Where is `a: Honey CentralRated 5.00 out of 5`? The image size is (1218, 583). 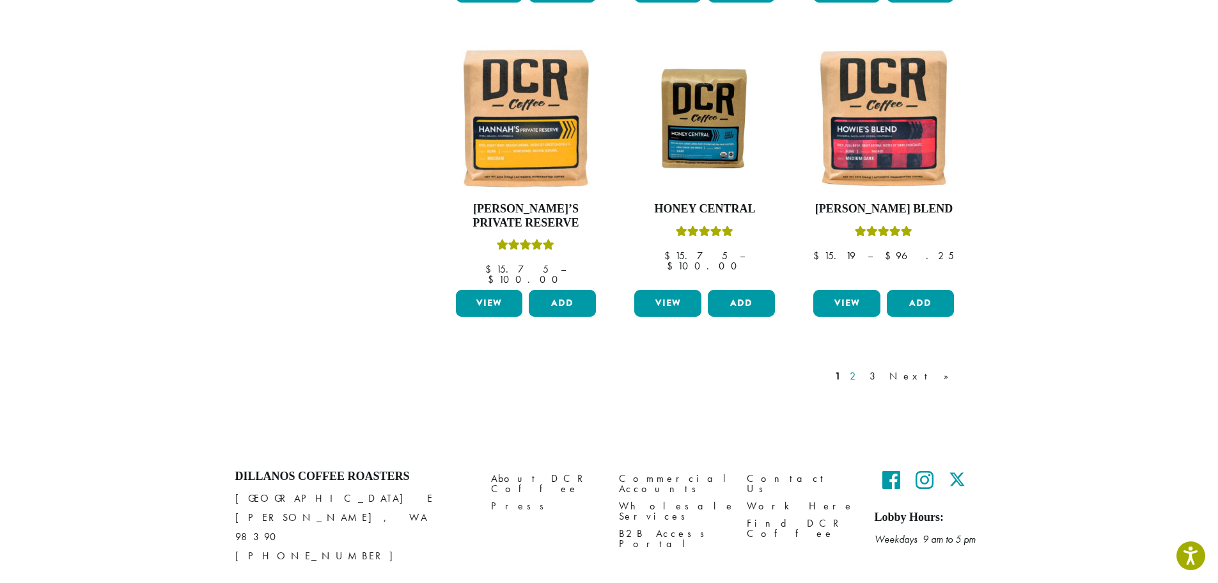
a: Honey CentralRated 5.00 out of 5 is located at coordinates (705, 164).